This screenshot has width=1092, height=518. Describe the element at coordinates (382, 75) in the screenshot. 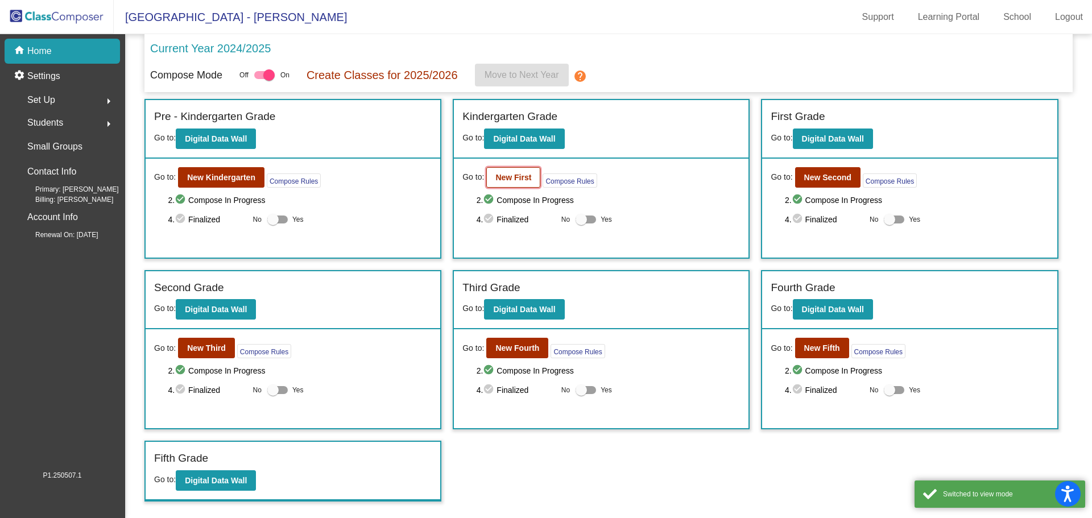

I see `p: Create Classes for 2025/2026` at that location.